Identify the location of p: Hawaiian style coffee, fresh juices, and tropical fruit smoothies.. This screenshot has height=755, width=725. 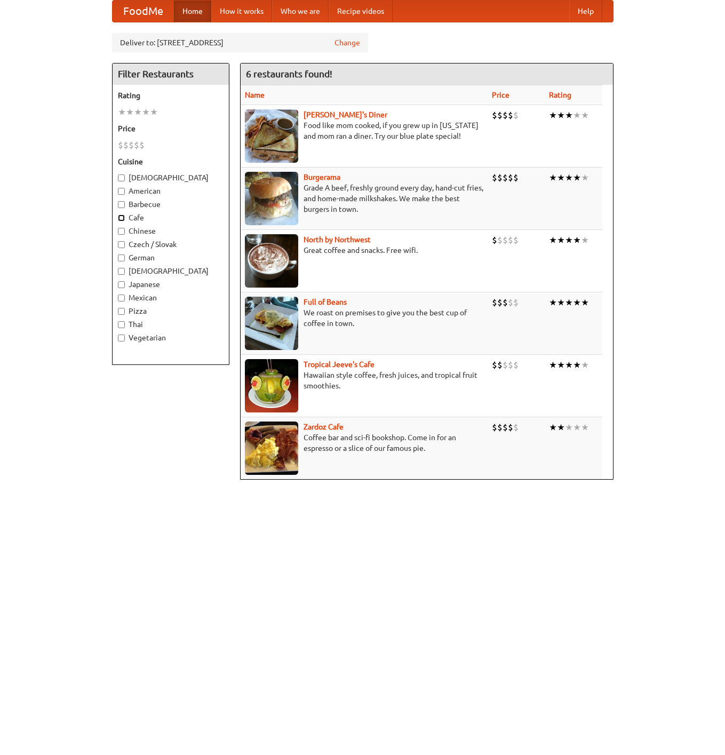
(364, 380).